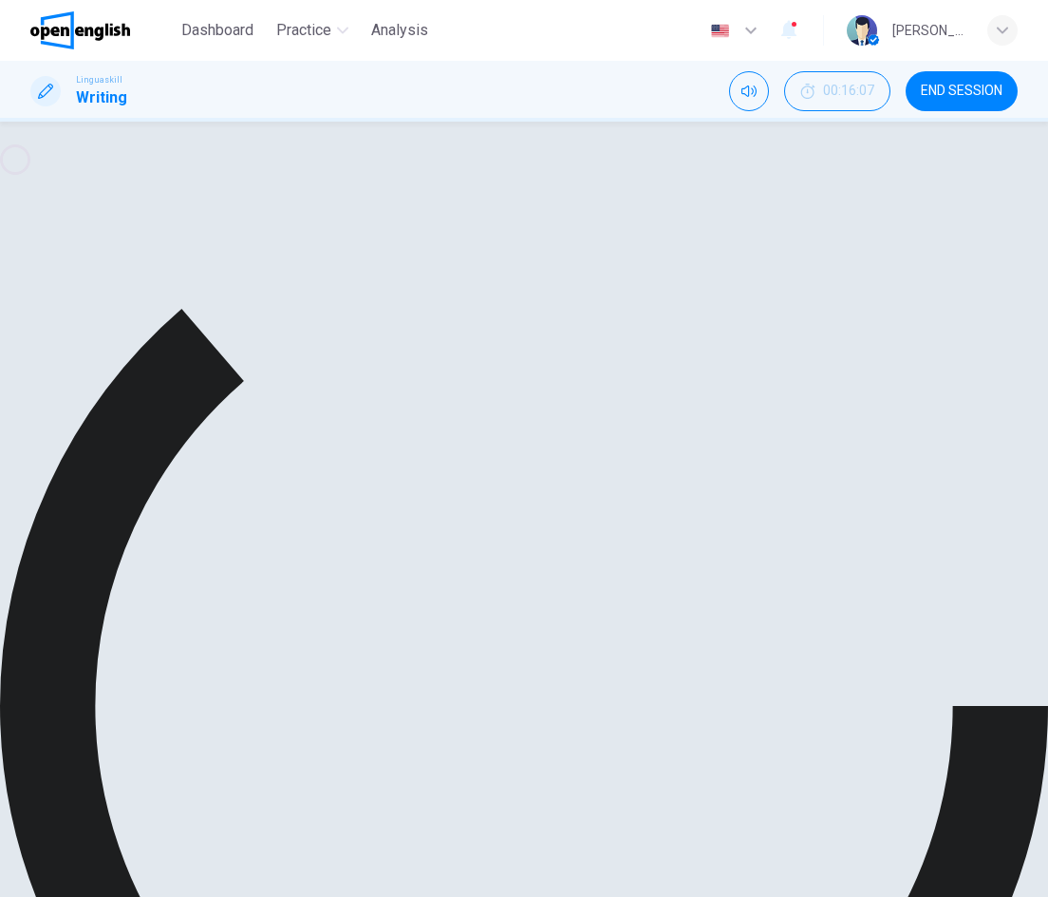 The height and width of the screenshot is (897, 1048). I want to click on img: en, so click(720, 30).